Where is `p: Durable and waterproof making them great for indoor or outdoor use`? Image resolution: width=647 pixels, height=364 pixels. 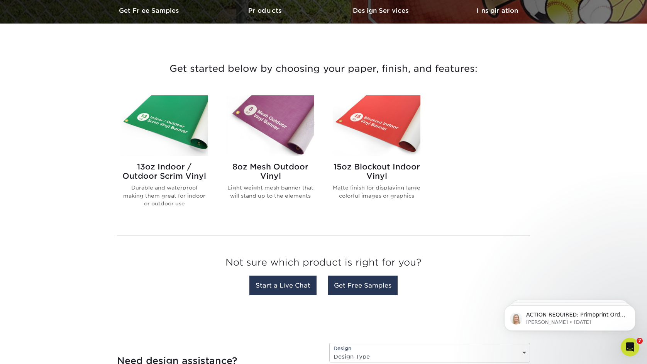
p: Durable and waterproof making them great for indoor or outdoor use is located at coordinates (164, 195).